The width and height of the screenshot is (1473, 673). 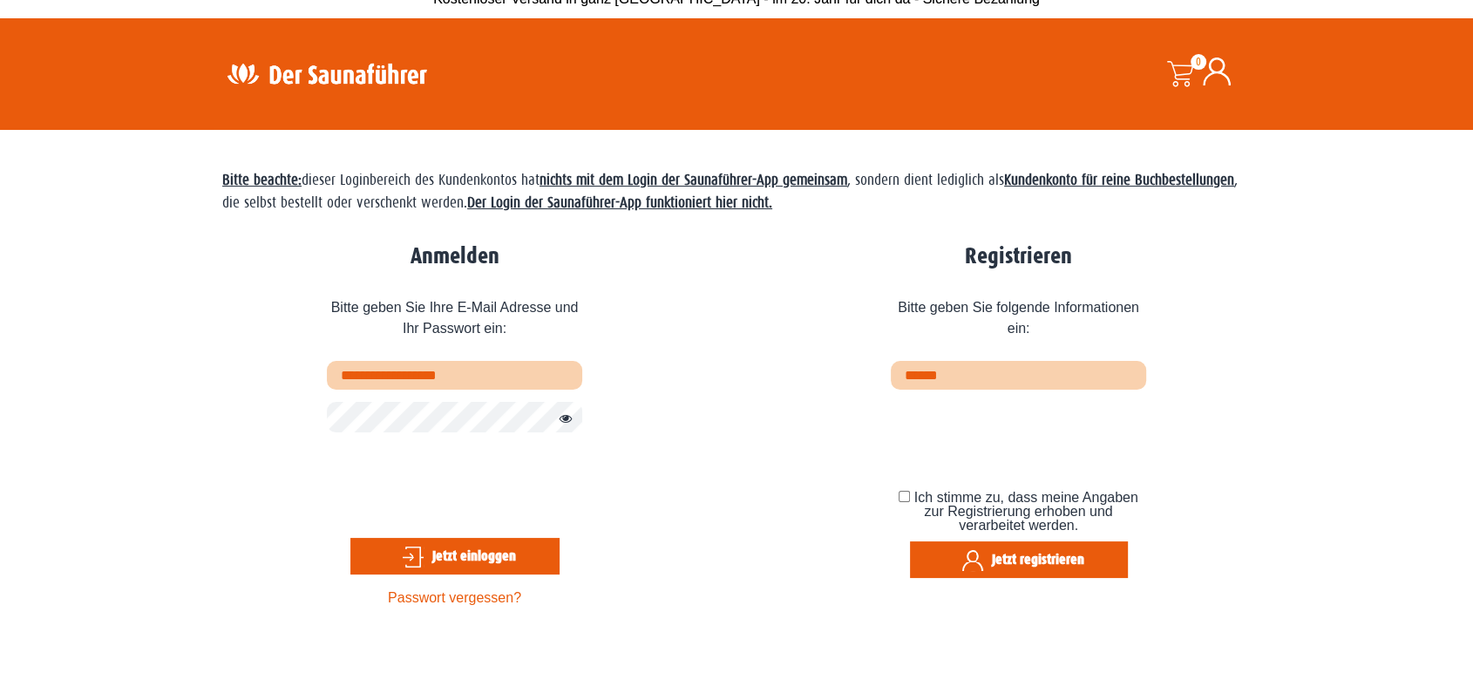 I want to click on h2: Registrieren, so click(x=1018, y=256).